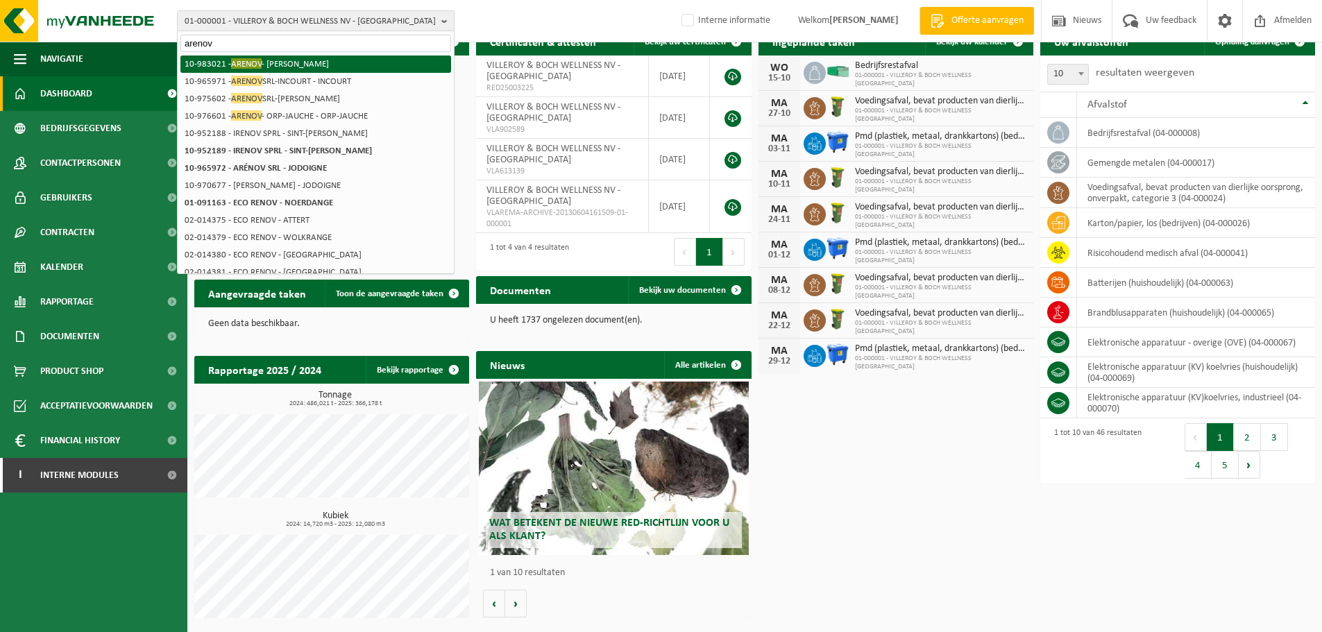  Describe the element at coordinates (1196, 373) in the screenshot. I see `td: elektronische apparatuur (KV) koelvries (huishoudelijk) (04-000069)` at that location.